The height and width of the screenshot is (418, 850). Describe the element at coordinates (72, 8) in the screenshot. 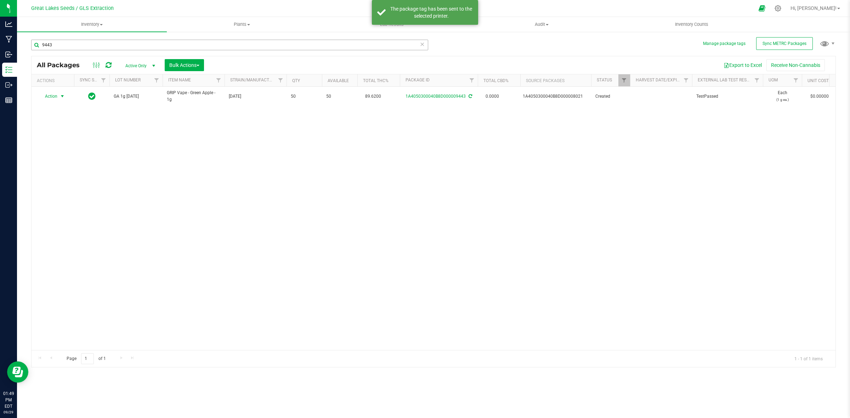

I see `span: Great Lakes Seeds / GLS Extraction` at that location.